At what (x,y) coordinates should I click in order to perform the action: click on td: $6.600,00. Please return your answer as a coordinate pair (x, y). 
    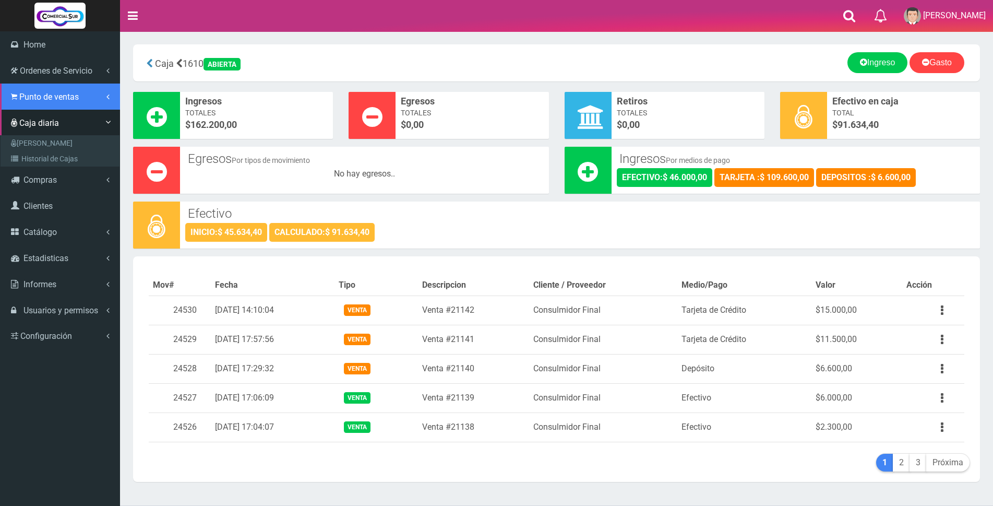
    Looking at the image, I should click on (857, 368).